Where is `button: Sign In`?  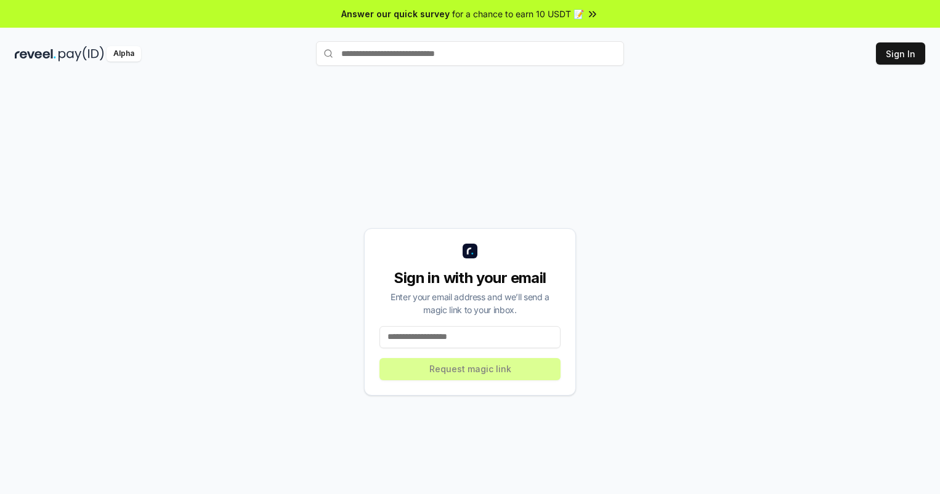 button: Sign In is located at coordinates (900, 54).